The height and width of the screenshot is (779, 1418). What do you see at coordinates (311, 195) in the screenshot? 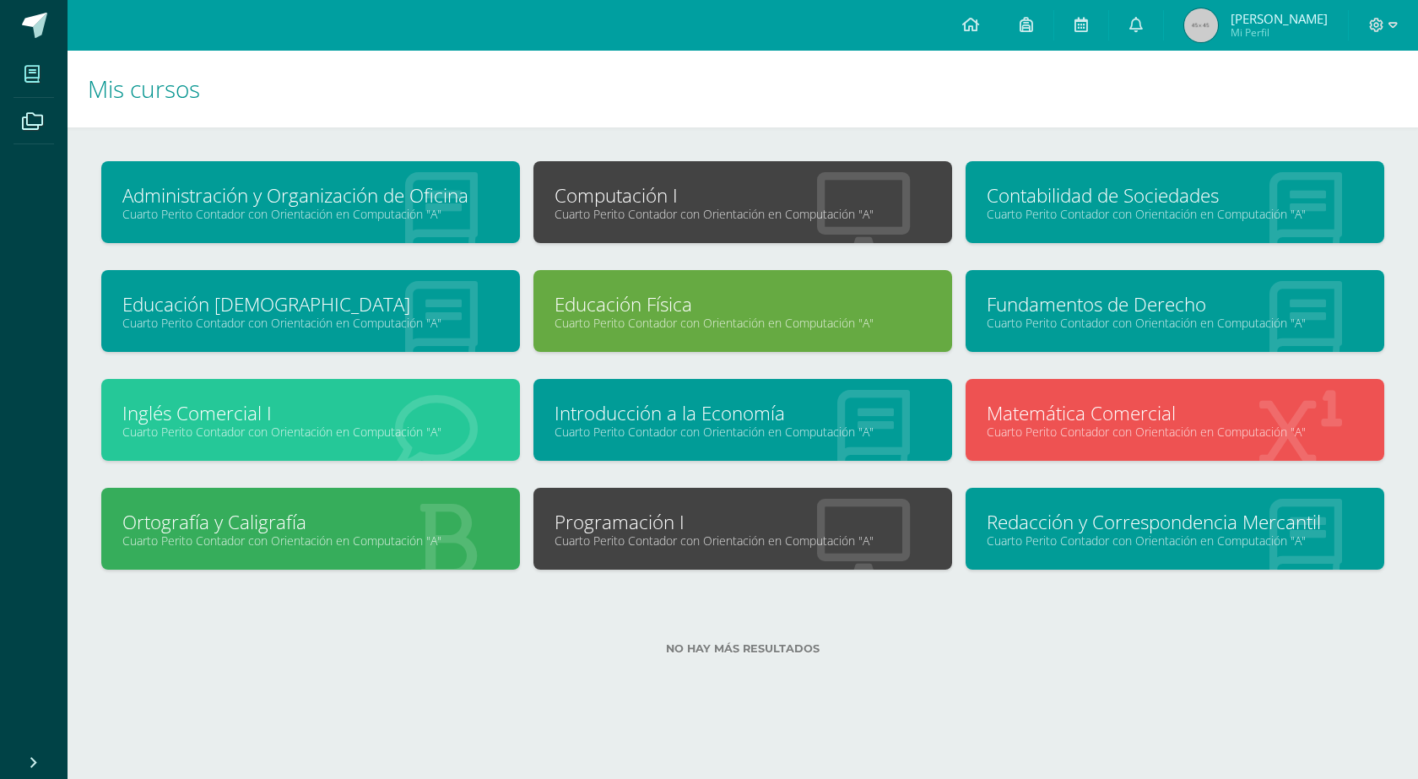
I see `a: Administración y Organización de Oficina` at bounding box center [311, 195].